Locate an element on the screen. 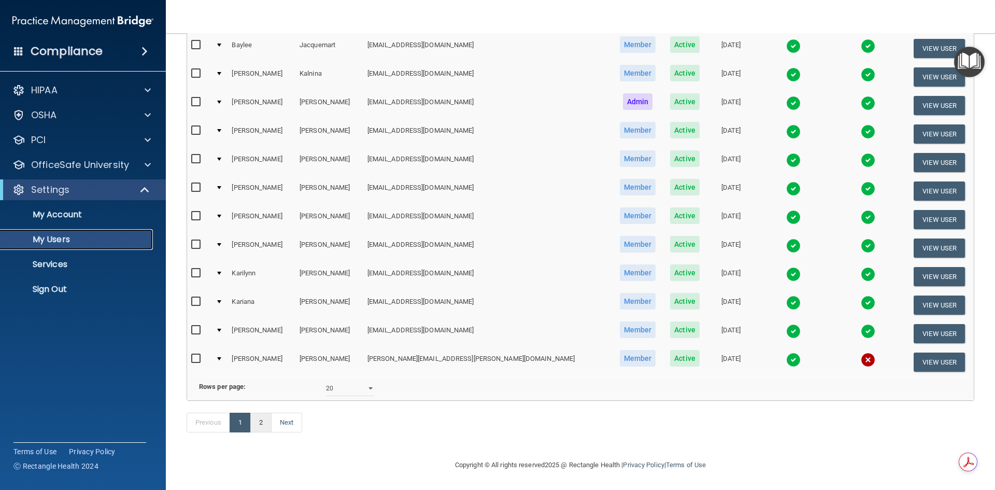 The image size is (995, 490). img: cross.ca9f0e7f.svg is located at coordinates (868, 360).